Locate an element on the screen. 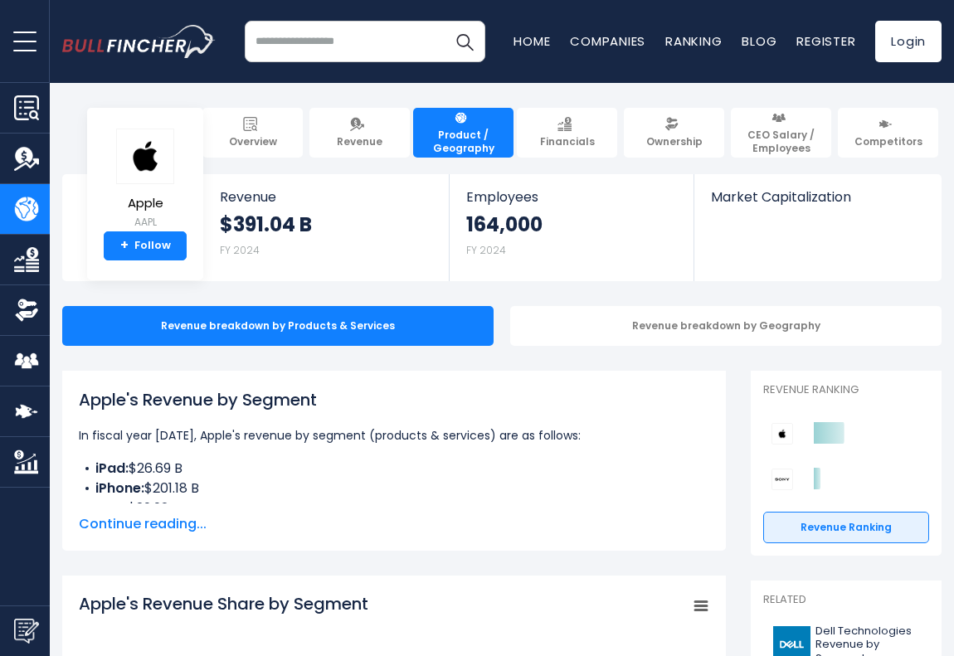 The height and width of the screenshot is (656, 954). a: Blog is located at coordinates (759, 41).